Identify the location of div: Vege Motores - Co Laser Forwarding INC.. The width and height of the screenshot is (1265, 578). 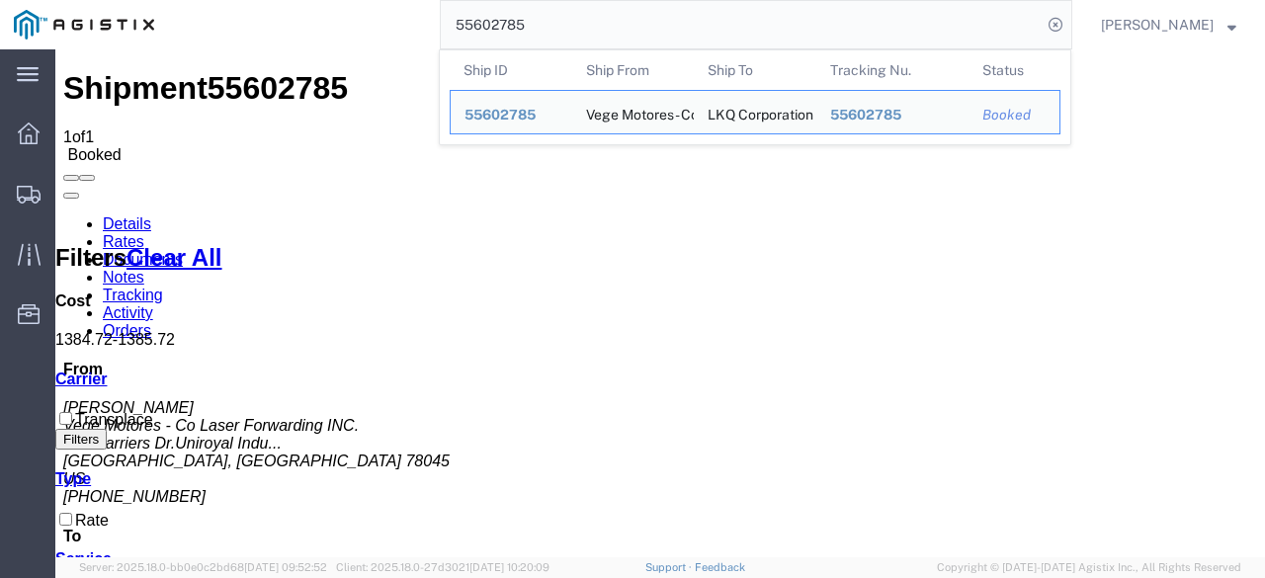
(633, 112).